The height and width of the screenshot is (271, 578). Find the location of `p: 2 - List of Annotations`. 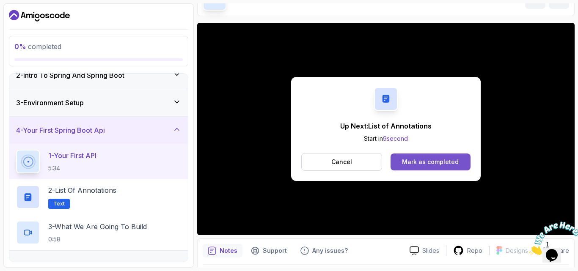

p: 2 - List of Annotations is located at coordinates (82, 190).